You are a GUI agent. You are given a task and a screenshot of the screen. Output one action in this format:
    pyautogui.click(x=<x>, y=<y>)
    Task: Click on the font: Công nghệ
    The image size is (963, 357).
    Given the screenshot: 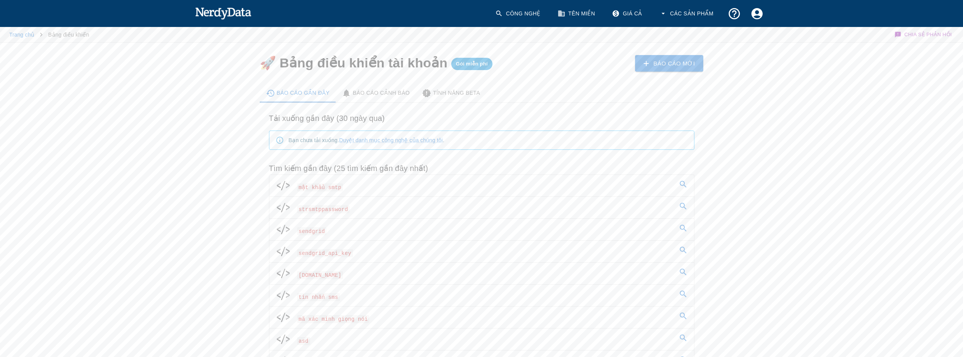 What is the action you would take?
    pyautogui.click(x=523, y=13)
    